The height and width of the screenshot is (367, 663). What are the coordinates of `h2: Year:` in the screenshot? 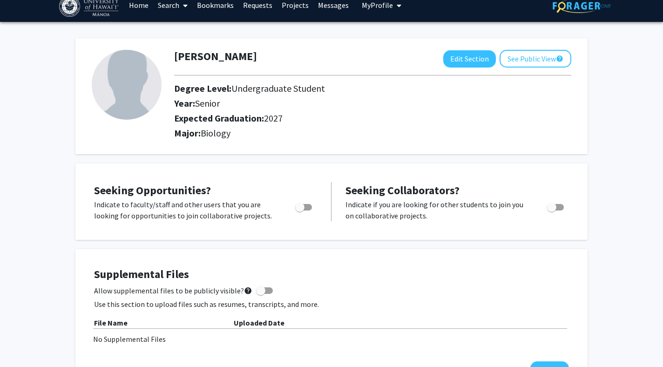 It's located at (341, 103).